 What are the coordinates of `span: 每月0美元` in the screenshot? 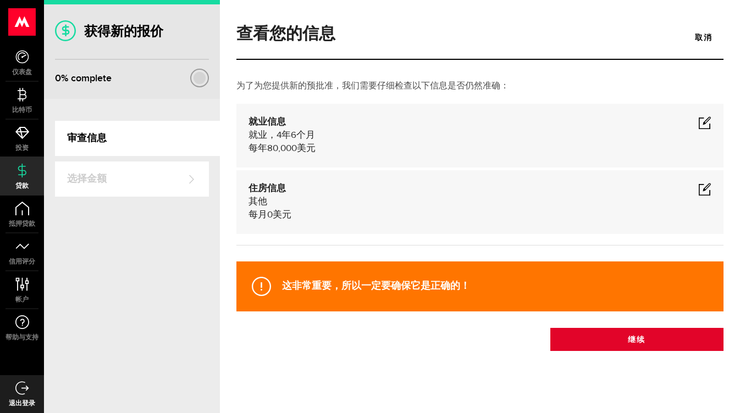 It's located at (270, 215).